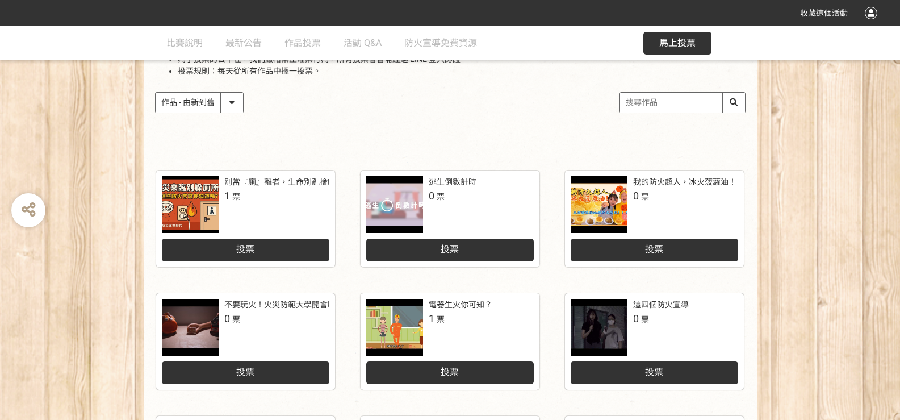 The width and height of the screenshot is (900, 420). Describe the element at coordinates (441, 43) in the screenshot. I see `a: 防火宣導免費資源` at that location.